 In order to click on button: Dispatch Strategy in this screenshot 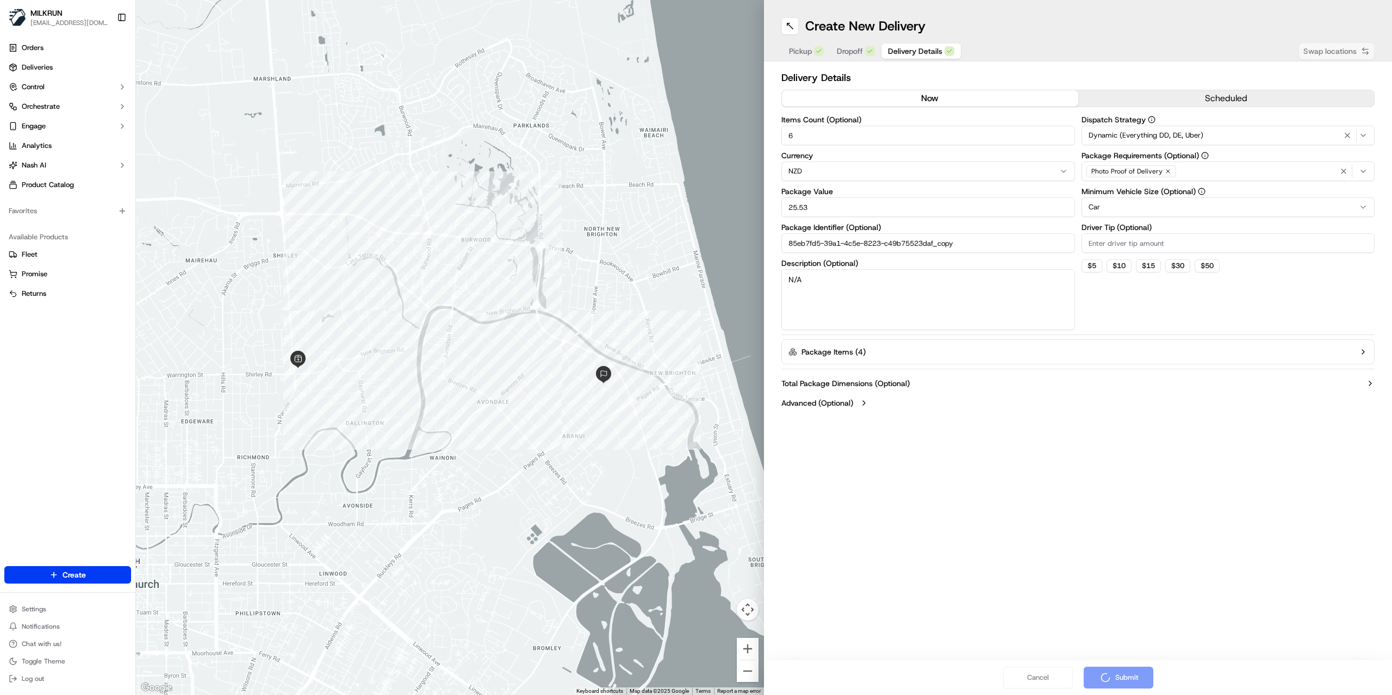, I will do `click(1152, 120)`.